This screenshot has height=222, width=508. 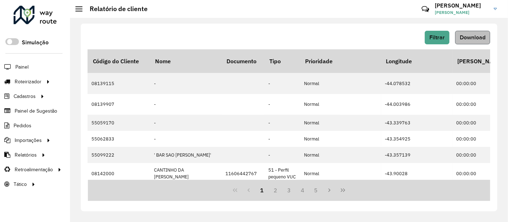 What do you see at coordinates (34, 169) in the screenshot?
I see `span: Retroalimentação` at bounding box center [34, 169].